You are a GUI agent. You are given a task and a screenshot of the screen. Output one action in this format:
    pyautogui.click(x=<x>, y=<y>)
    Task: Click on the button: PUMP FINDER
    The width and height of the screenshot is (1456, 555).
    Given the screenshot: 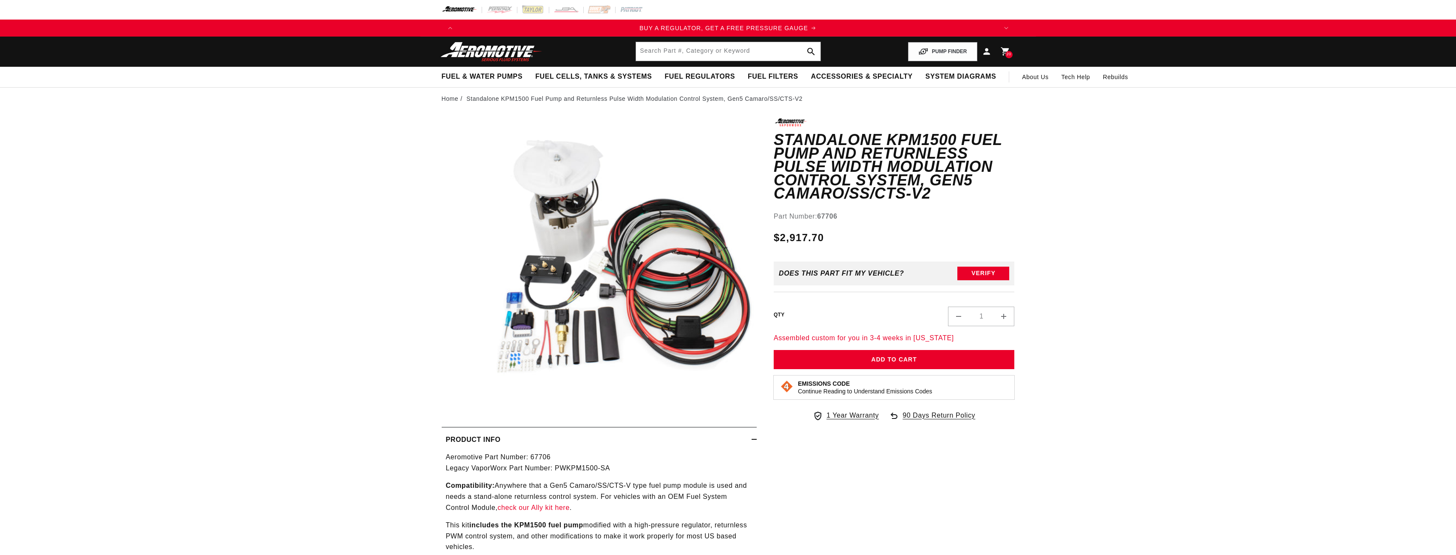 What is the action you would take?
    pyautogui.click(x=942, y=51)
    